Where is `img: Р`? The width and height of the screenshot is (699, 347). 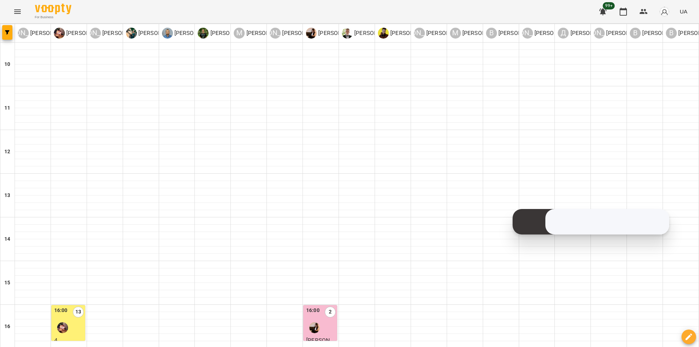
img: Р is located at coordinates (203, 33).